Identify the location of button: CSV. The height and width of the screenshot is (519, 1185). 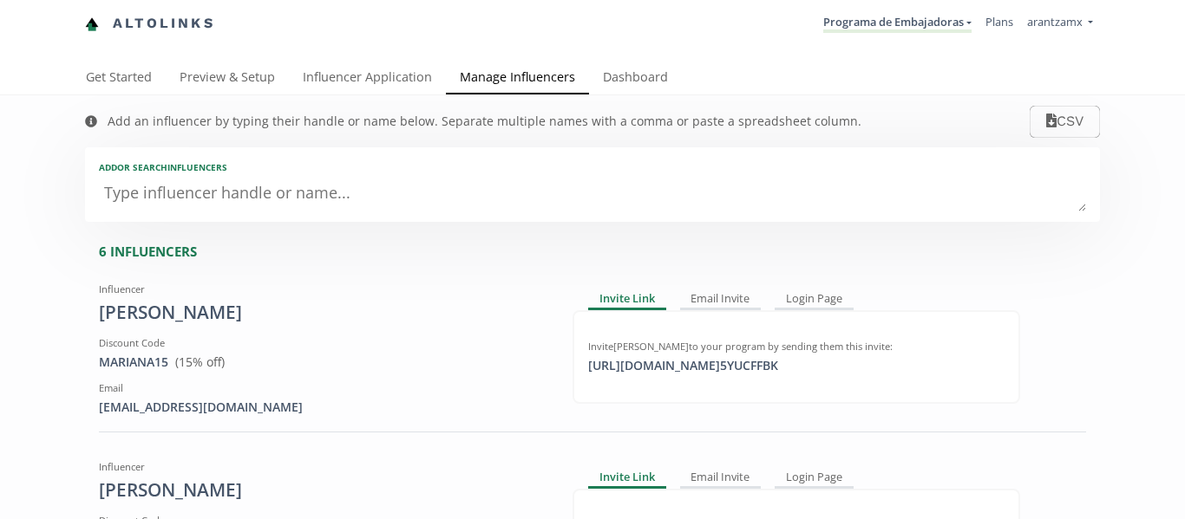
(1064, 121).